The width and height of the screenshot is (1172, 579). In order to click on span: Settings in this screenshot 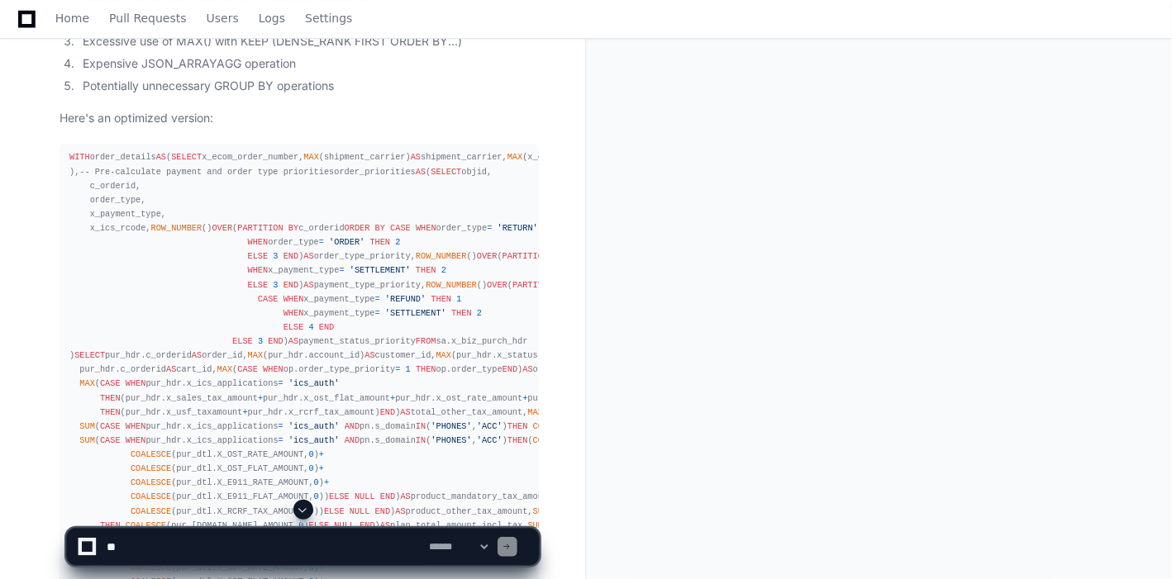, I will do `click(328, 18)`.